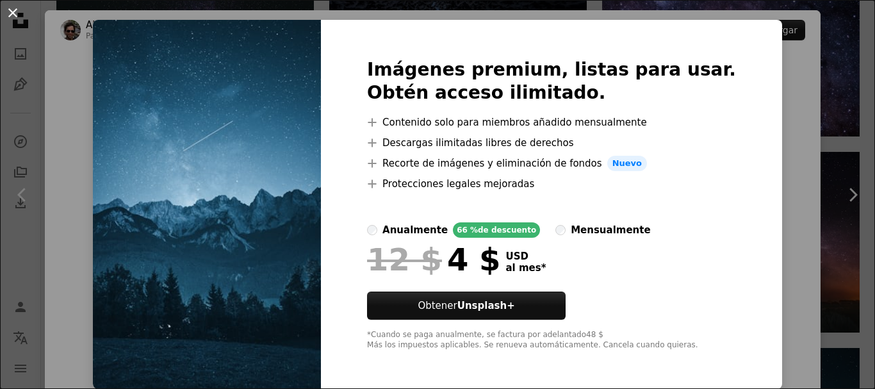 This screenshot has width=875, height=389. I want to click on input: mensualmente, so click(560, 230).